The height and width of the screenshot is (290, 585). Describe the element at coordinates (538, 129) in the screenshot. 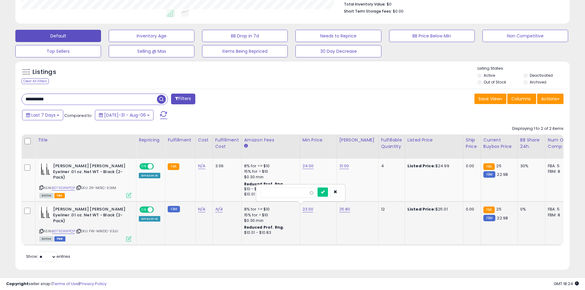

I see `div: Displaying 1 to 2 of 2 items` at that location.